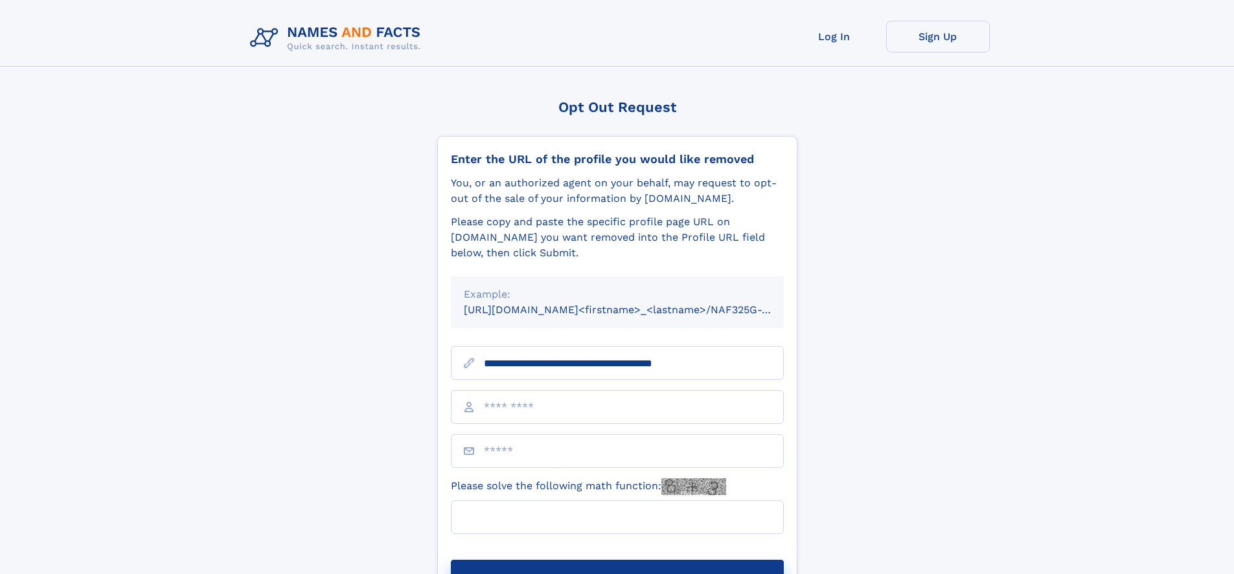 The height and width of the screenshot is (574, 1234). What do you see at coordinates (938, 36) in the screenshot?
I see `a: Sign Up` at bounding box center [938, 36].